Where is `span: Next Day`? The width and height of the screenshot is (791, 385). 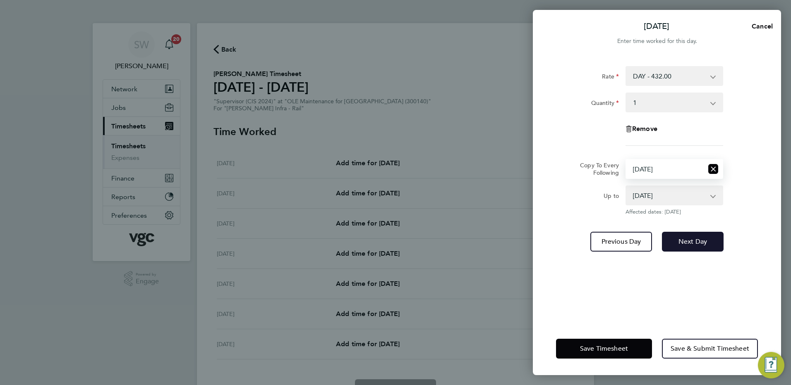
span: Next Day is located at coordinates (692, 242).